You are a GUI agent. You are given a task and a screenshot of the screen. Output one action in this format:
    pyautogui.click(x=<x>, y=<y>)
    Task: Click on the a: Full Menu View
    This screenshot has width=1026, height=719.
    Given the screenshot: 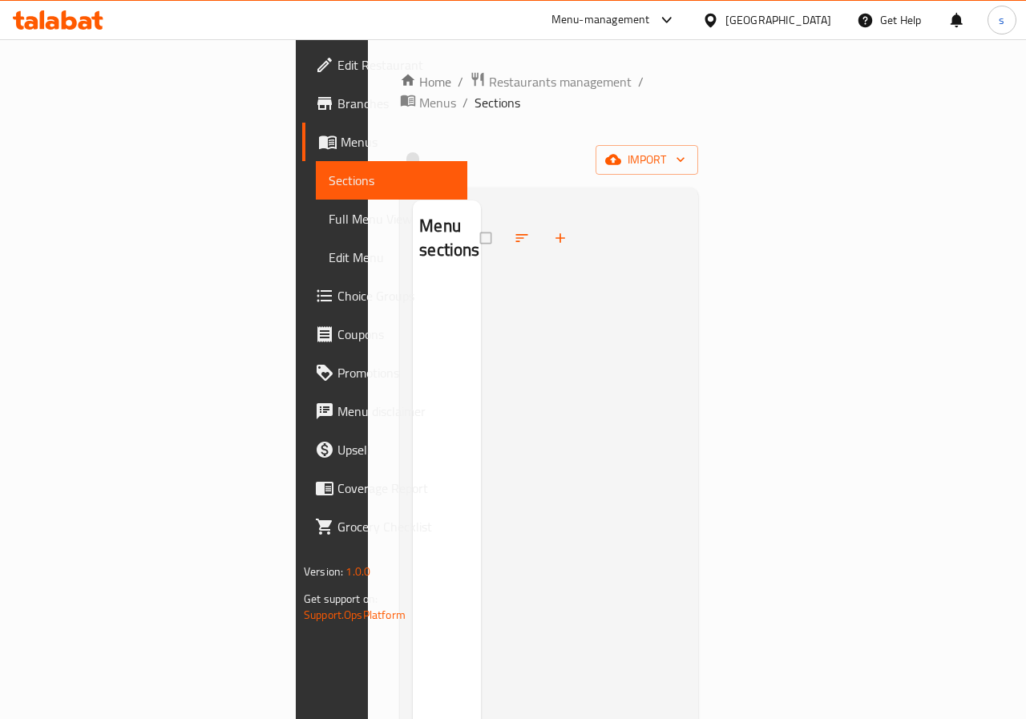 What is the action you would take?
    pyautogui.click(x=391, y=219)
    